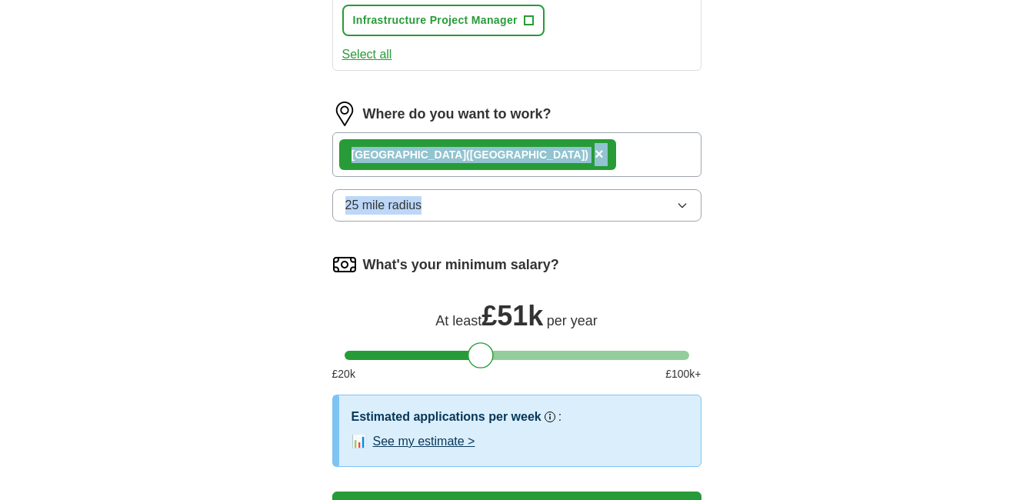 The width and height of the screenshot is (1033, 500). I want to click on img: salary.png, so click(345, 265).